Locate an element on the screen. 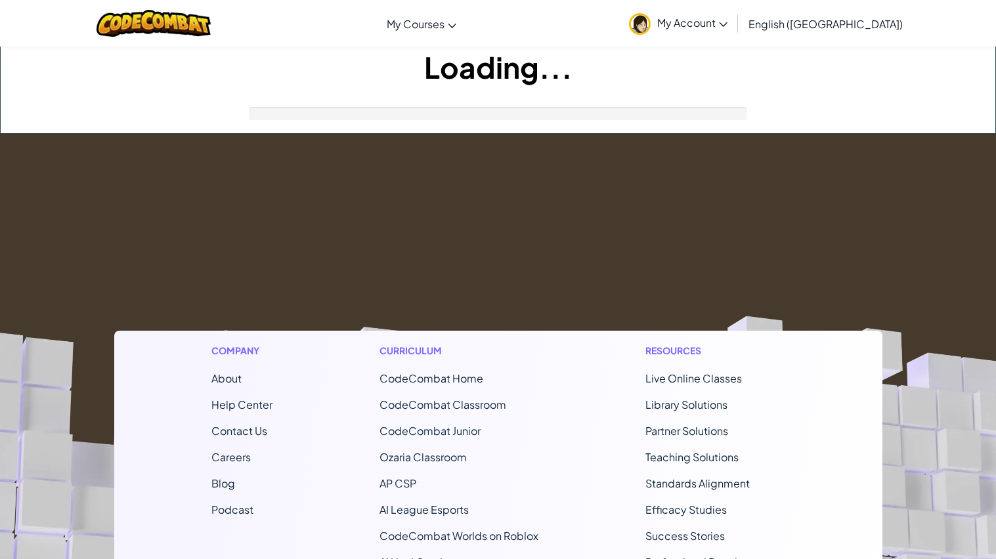  span: CodeCombat Home is located at coordinates (431, 378).